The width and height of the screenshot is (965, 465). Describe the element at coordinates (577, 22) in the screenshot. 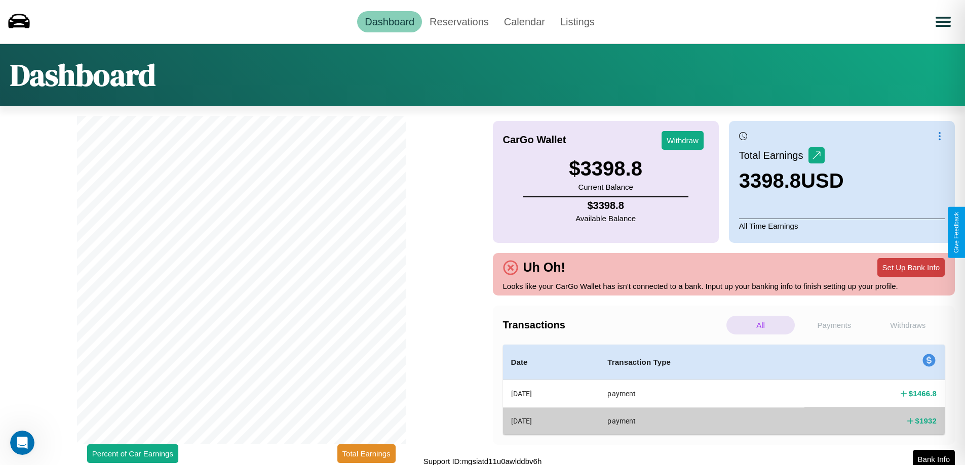

I see `a: Listings` at that location.